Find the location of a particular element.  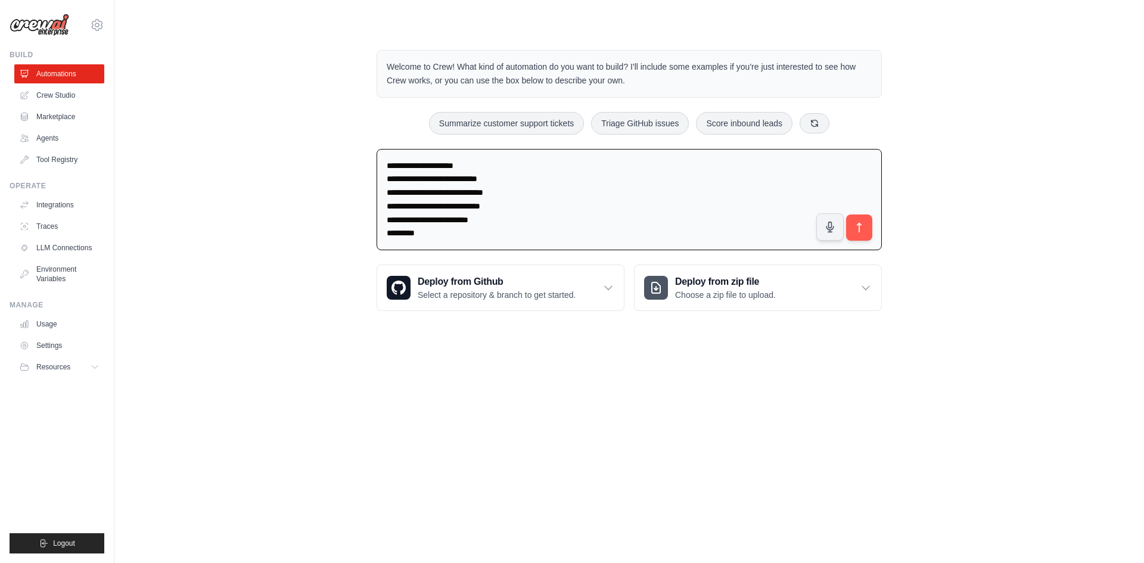

a: Tool Registry is located at coordinates (59, 160).